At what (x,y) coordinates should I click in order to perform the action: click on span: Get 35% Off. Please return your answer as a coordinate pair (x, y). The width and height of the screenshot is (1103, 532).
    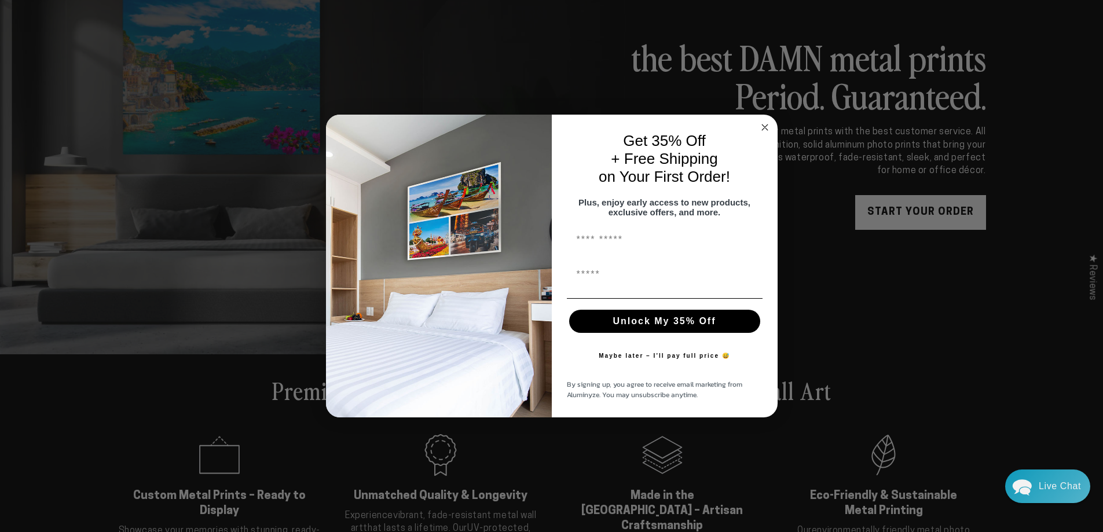
    Looking at the image, I should click on (664, 141).